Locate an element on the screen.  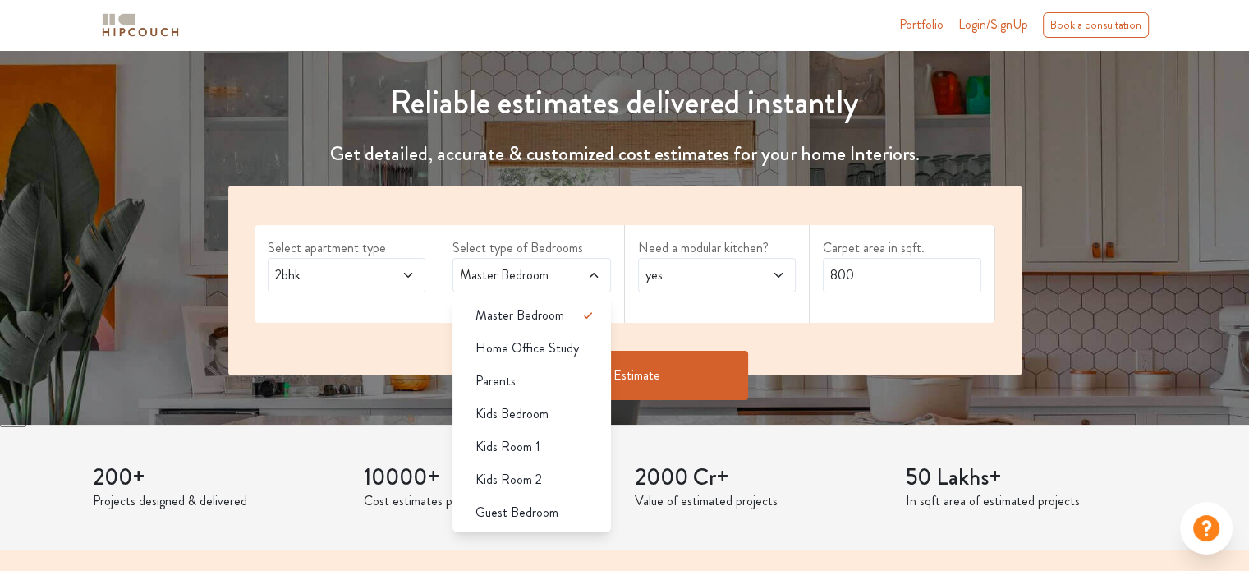
div: Book a consultation is located at coordinates (1095, 25).